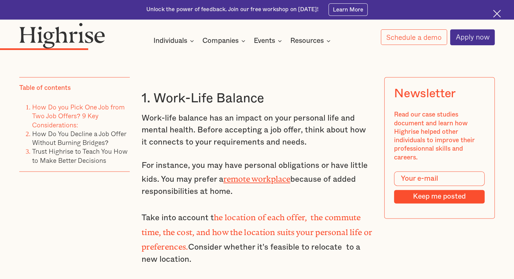 This screenshot has width=514, height=279. I want to click on a: Schedule a demo, so click(414, 37).